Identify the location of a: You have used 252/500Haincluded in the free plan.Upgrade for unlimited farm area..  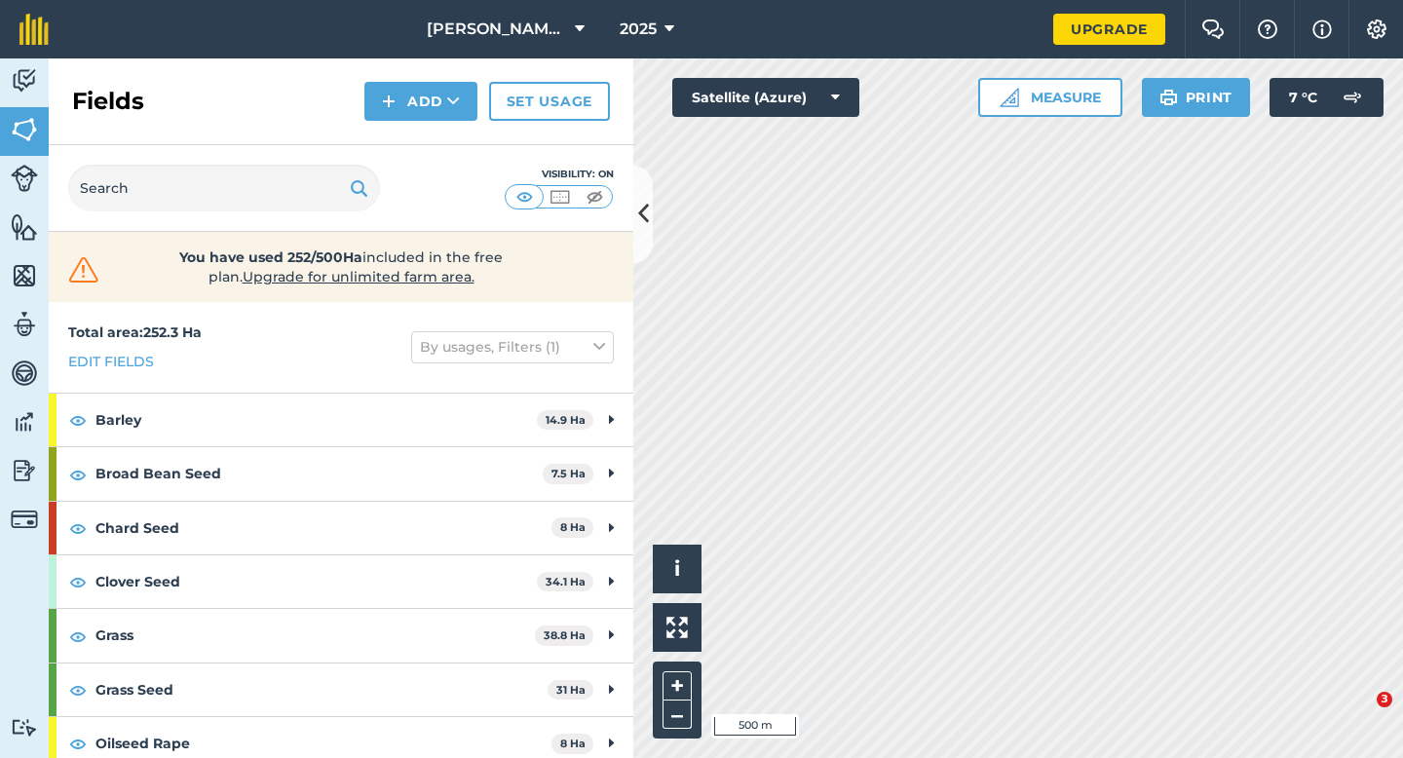
(341, 267).